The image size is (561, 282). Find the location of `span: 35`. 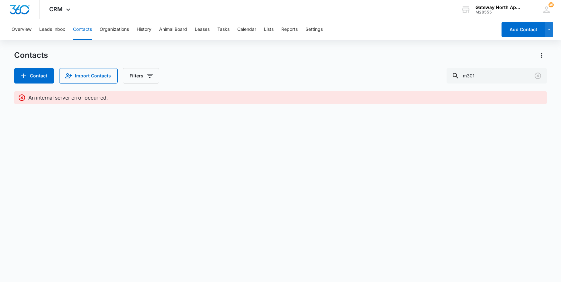

span: 35 is located at coordinates (551, 5).